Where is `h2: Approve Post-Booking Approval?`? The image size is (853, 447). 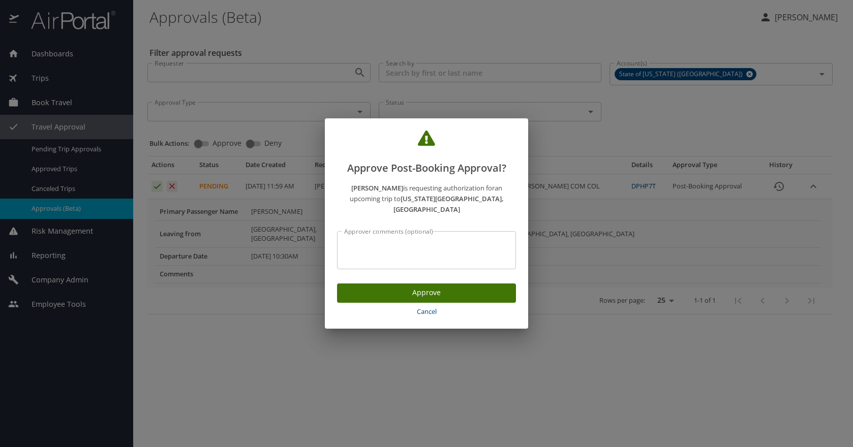 h2: Approve Post-Booking Approval? is located at coordinates (427, 154).